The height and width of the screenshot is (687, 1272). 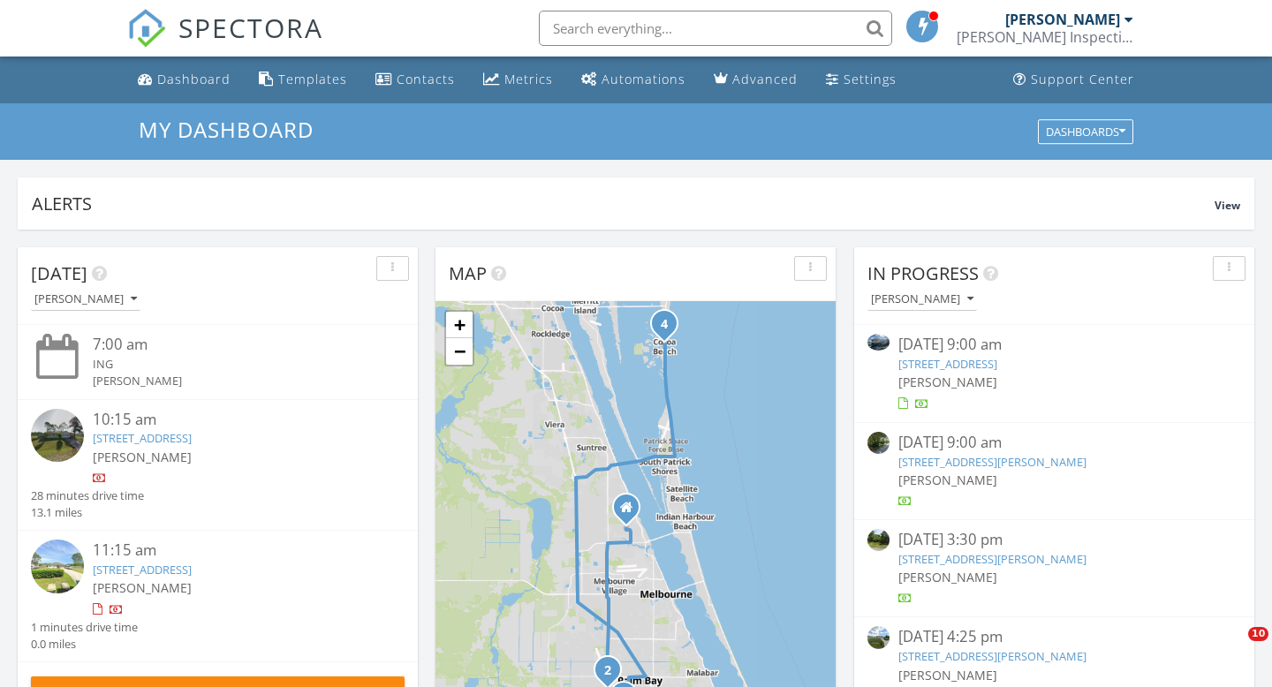 I want to click on div: Contacts, so click(x=426, y=79).